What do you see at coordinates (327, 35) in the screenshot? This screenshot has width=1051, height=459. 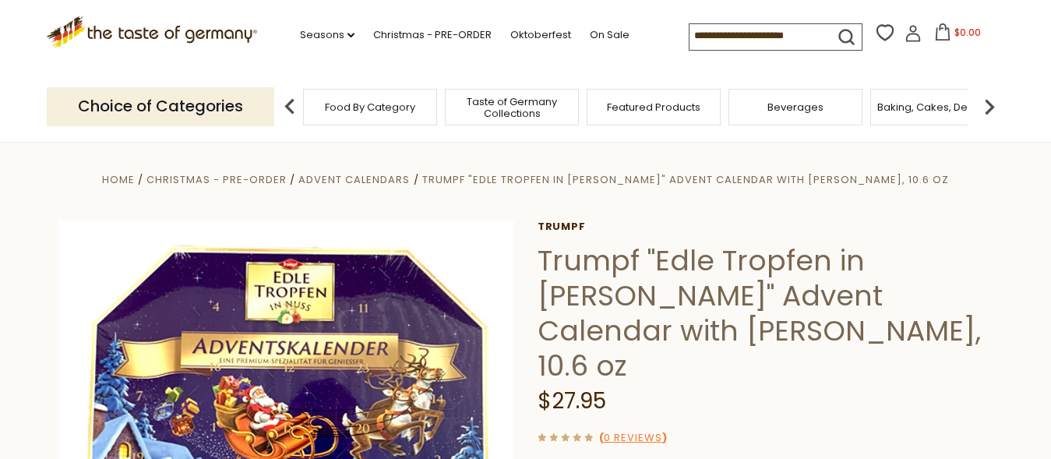 I see `a: Seasons` at bounding box center [327, 35].